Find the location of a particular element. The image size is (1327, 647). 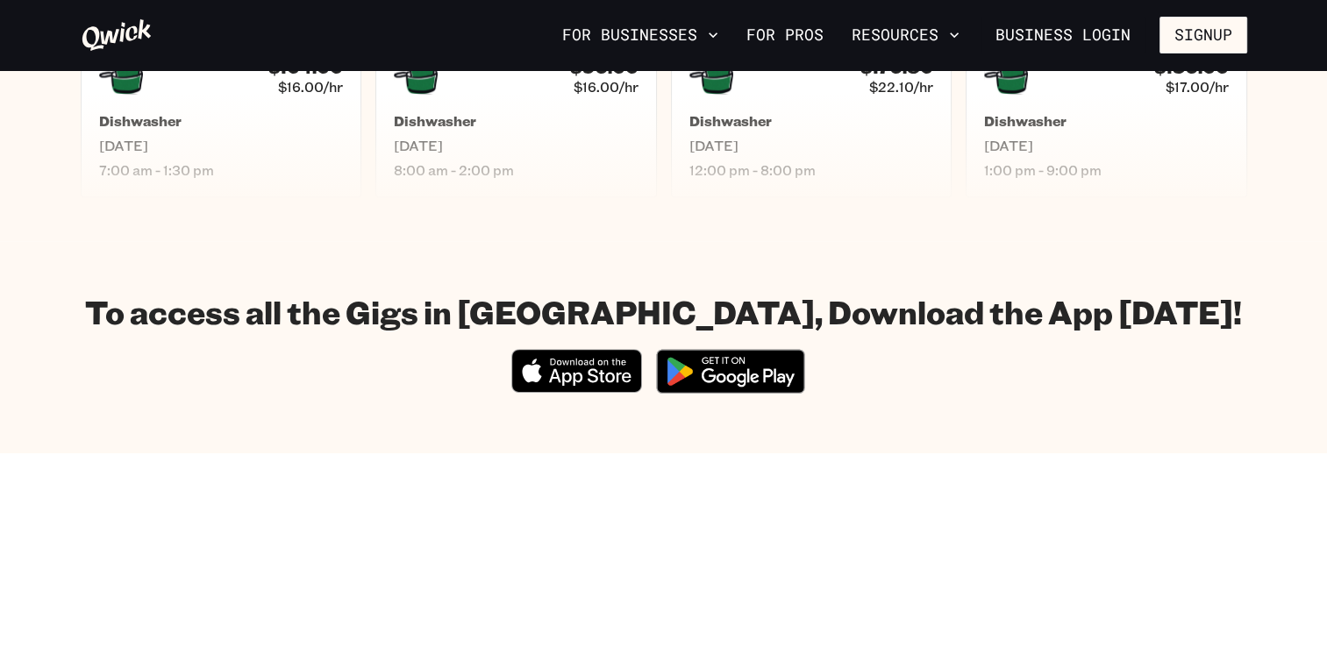

span: $22.10/hr is located at coordinates (901, 87).